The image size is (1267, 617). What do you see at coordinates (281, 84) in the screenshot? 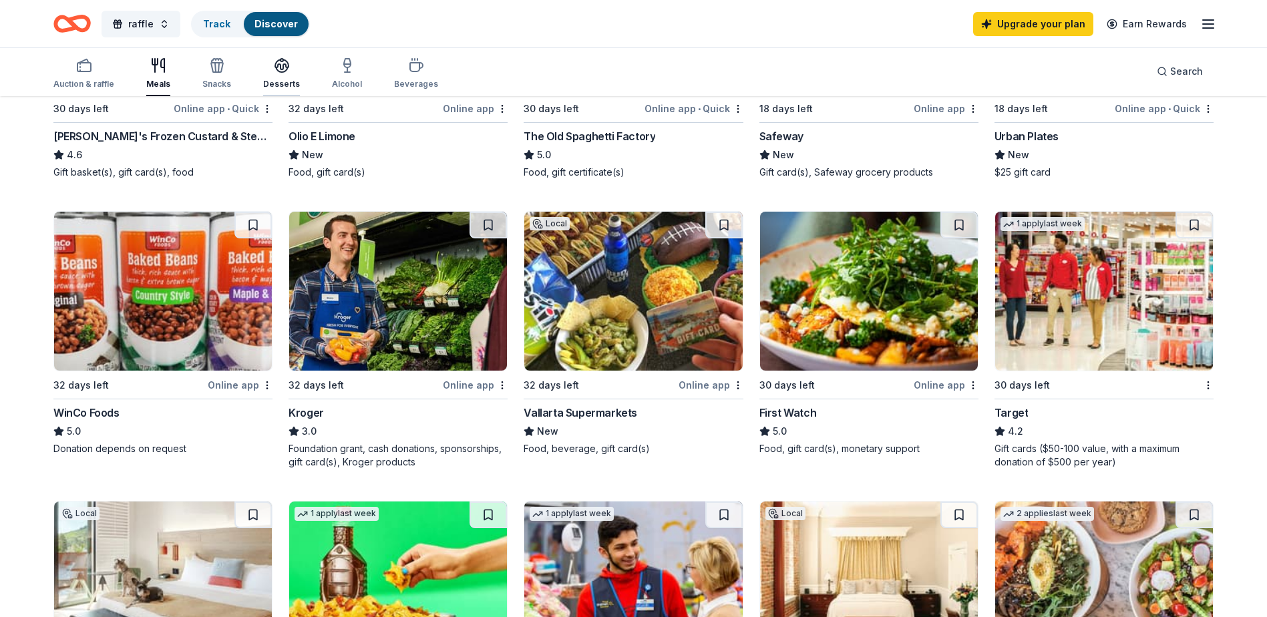
I see `div: Desserts` at bounding box center [281, 84].